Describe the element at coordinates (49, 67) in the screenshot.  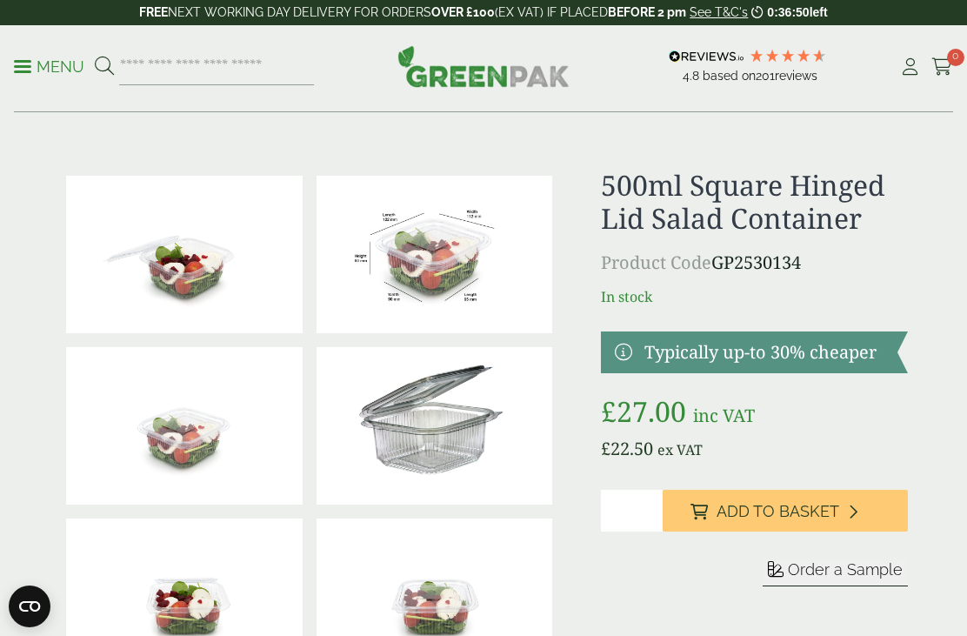
I see `p: Menu` at that location.